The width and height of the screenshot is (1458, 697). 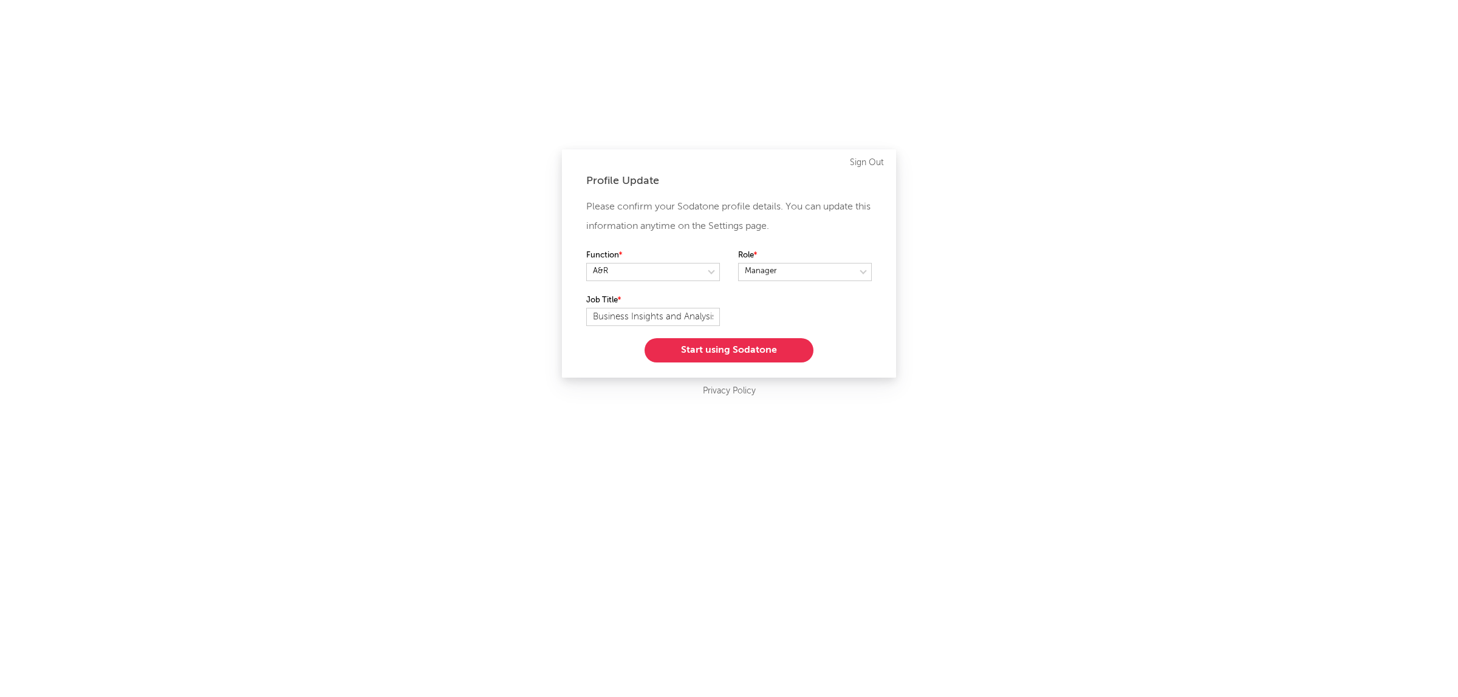 What do you see at coordinates (729, 181) in the screenshot?
I see `div: Profile Update` at bounding box center [729, 181].